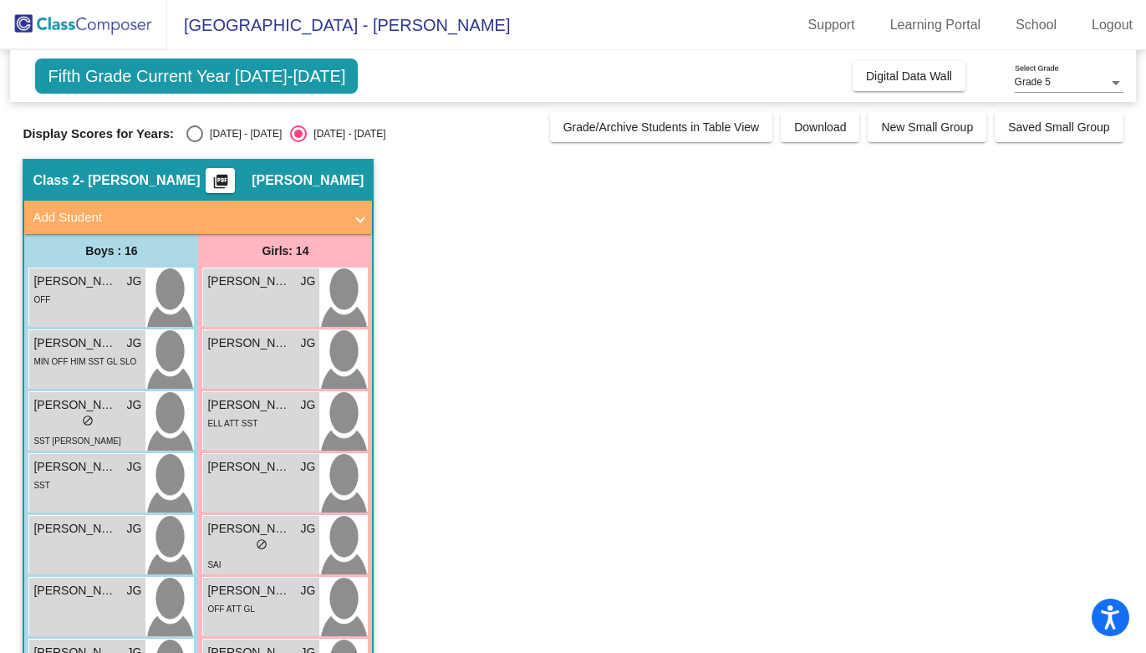 The width and height of the screenshot is (1146, 653). What do you see at coordinates (232, 423) in the screenshot?
I see `span: ELL ATT SST` at bounding box center [232, 423].